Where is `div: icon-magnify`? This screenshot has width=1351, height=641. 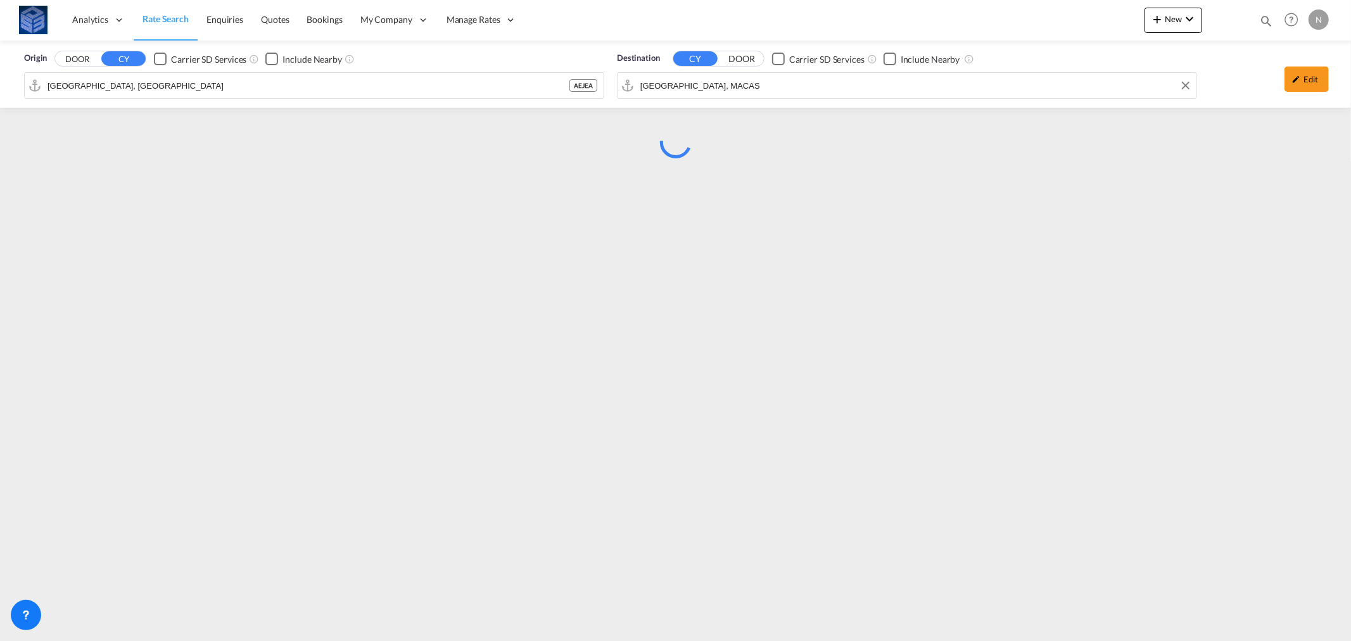 div: icon-magnify is located at coordinates (1266, 23).